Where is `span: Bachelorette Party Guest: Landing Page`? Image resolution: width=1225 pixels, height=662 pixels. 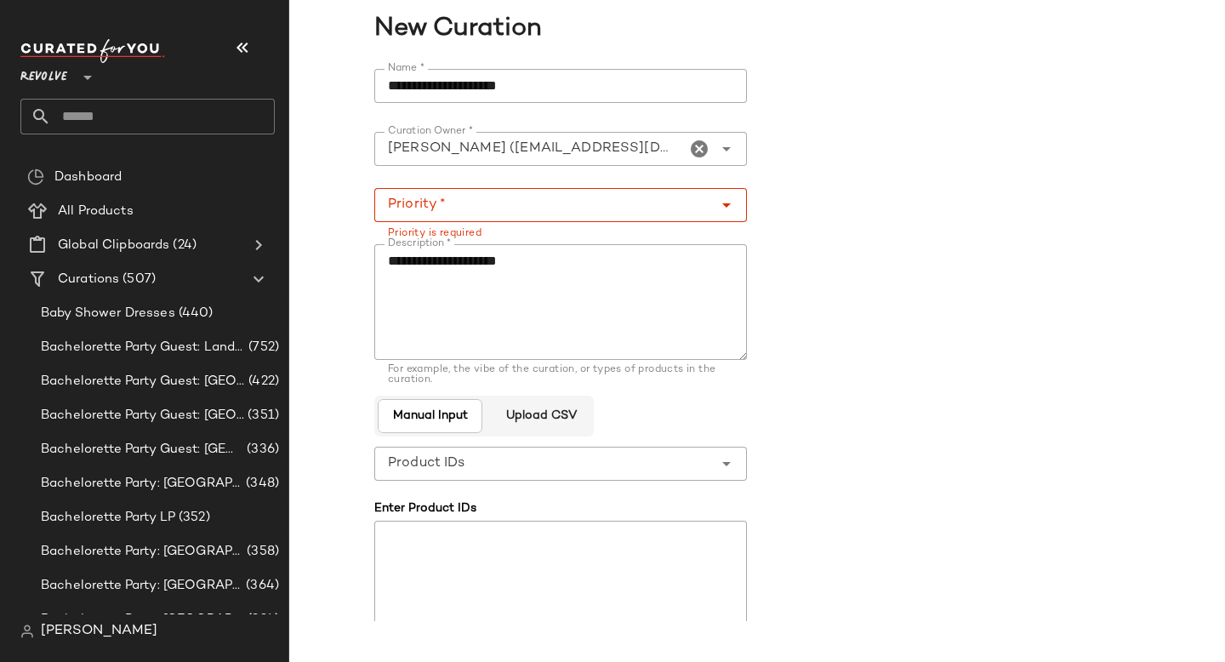 span: Bachelorette Party Guest: Landing Page is located at coordinates (143, 347).